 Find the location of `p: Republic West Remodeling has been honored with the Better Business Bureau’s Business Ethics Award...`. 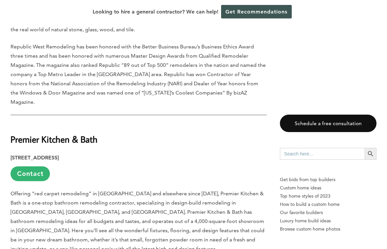

p: Republic West Remodeling has been honored with the Better Business Bureau’s Business Ethics Award... is located at coordinates (139, 74).